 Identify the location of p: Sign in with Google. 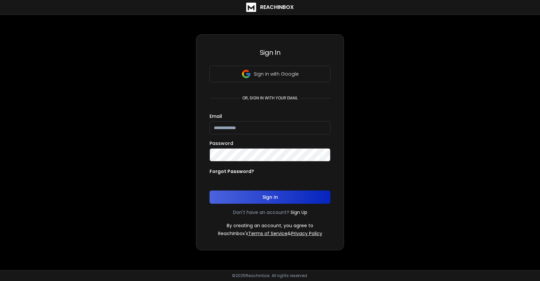
(277, 74).